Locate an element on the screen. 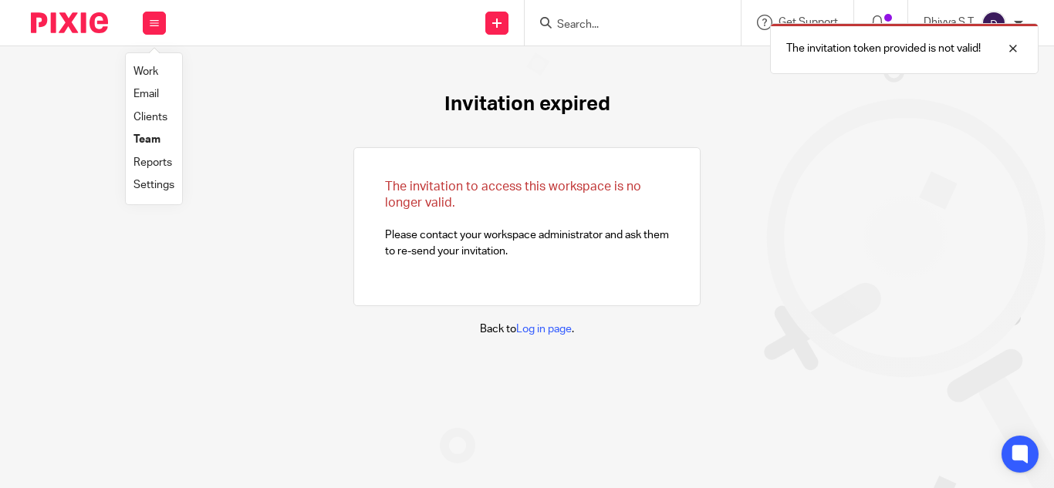 The width and height of the screenshot is (1054, 488). p: The invitation token provided is not valid! is located at coordinates (883, 49).